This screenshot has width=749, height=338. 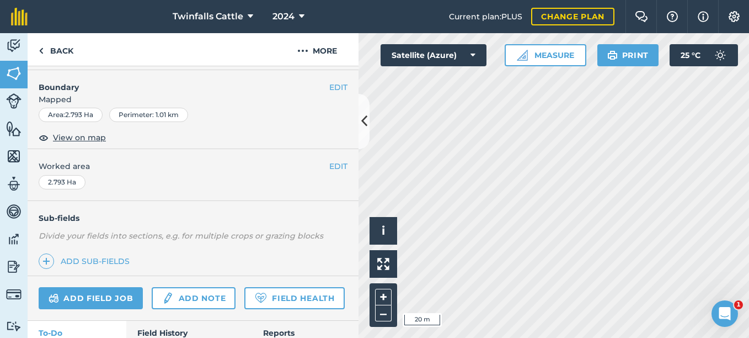 What do you see at coordinates (317, 49) in the screenshot?
I see `button: More` at bounding box center [317, 49].